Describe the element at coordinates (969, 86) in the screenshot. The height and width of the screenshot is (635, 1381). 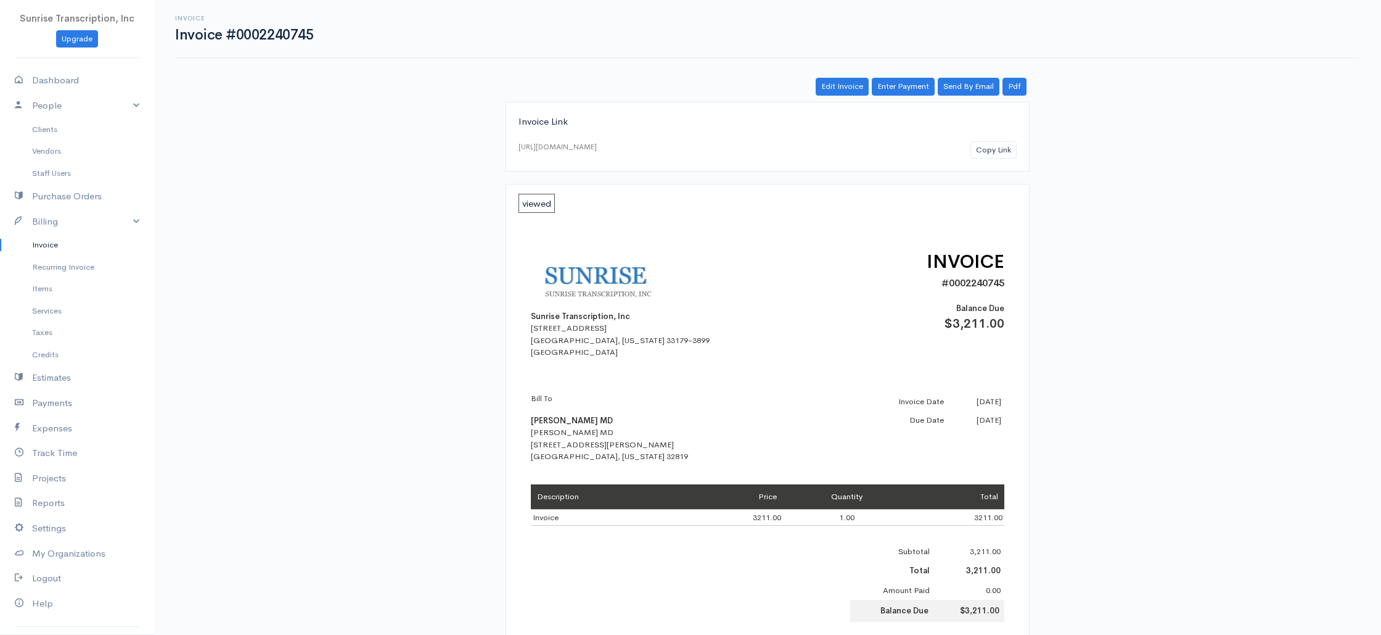
I see `a: Send By Email` at that location.